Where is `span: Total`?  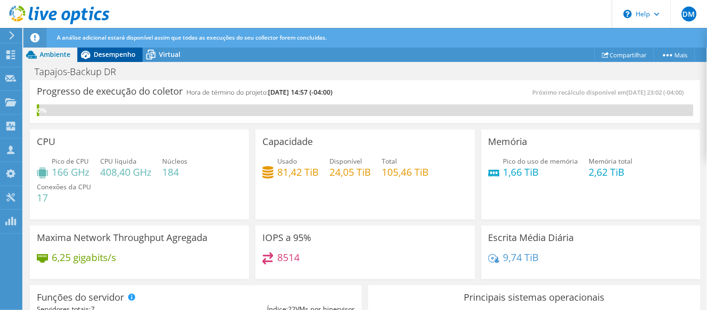 span: Total is located at coordinates (389, 161).